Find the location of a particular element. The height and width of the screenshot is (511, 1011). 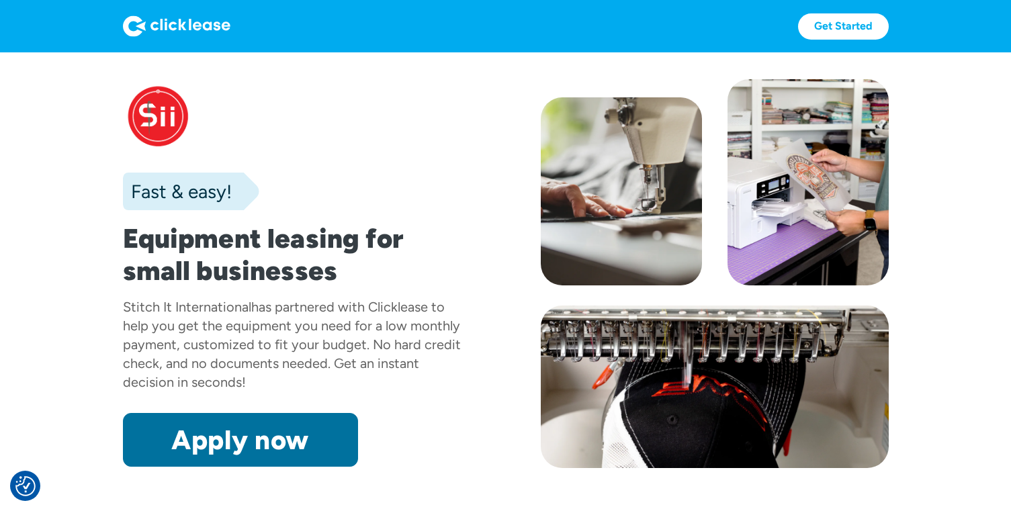

h1: Equipment leasing for small businesses is located at coordinates (297, 255).